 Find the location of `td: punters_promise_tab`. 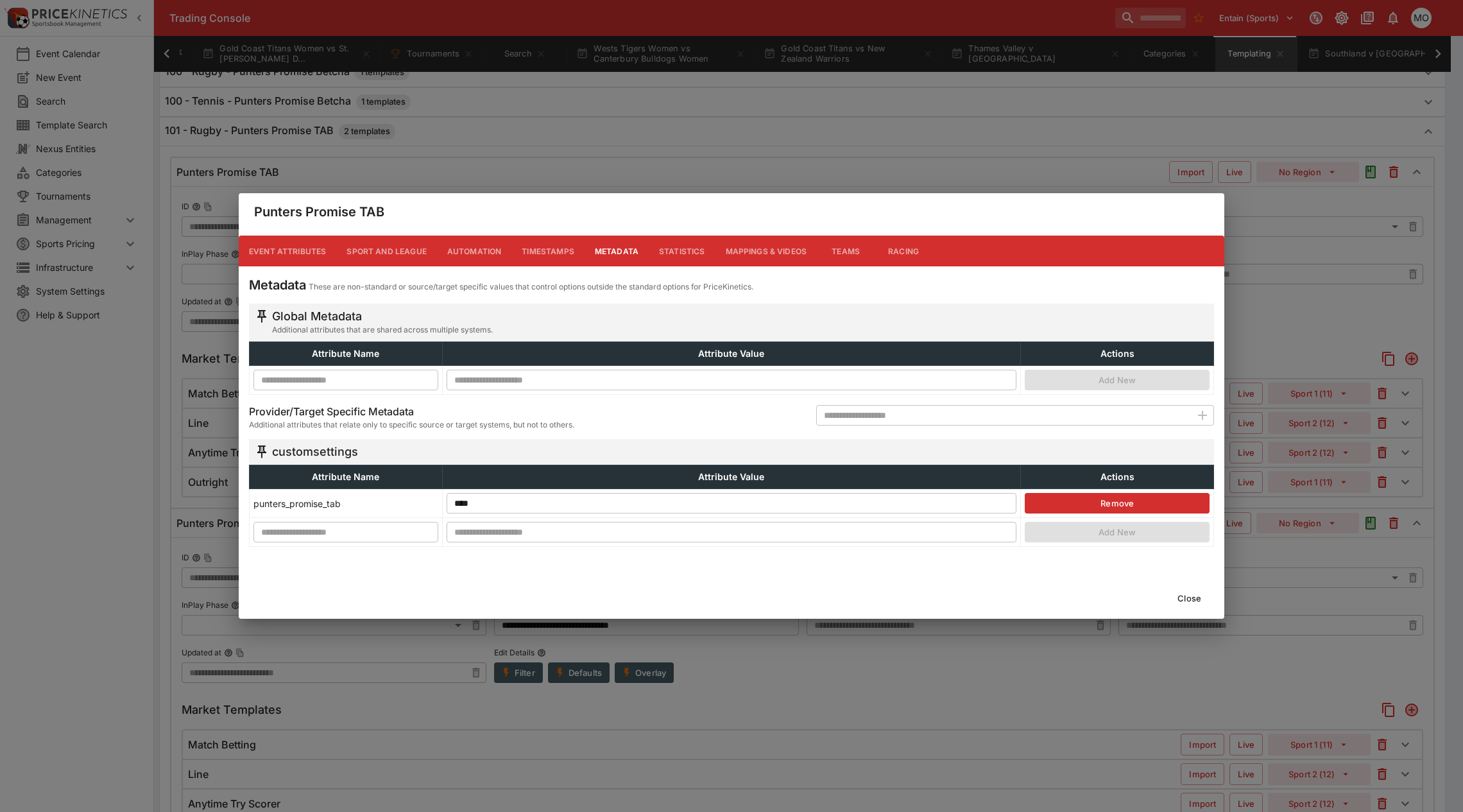

td: punters_promise_tab is located at coordinates (346, 503).